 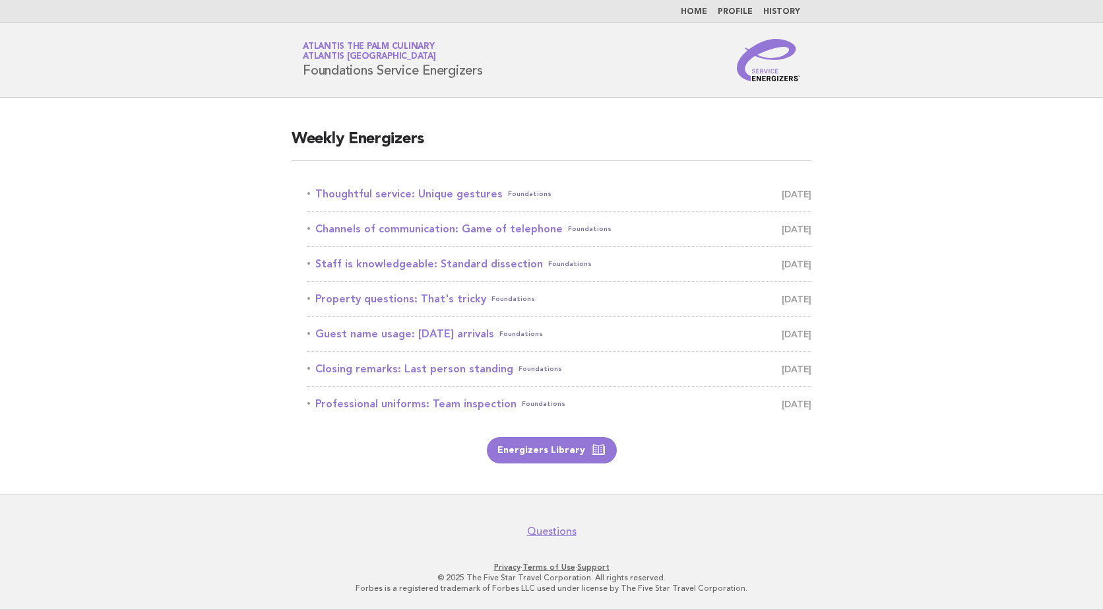 I want to click on a: Privacy, so click(x=507, y=567).